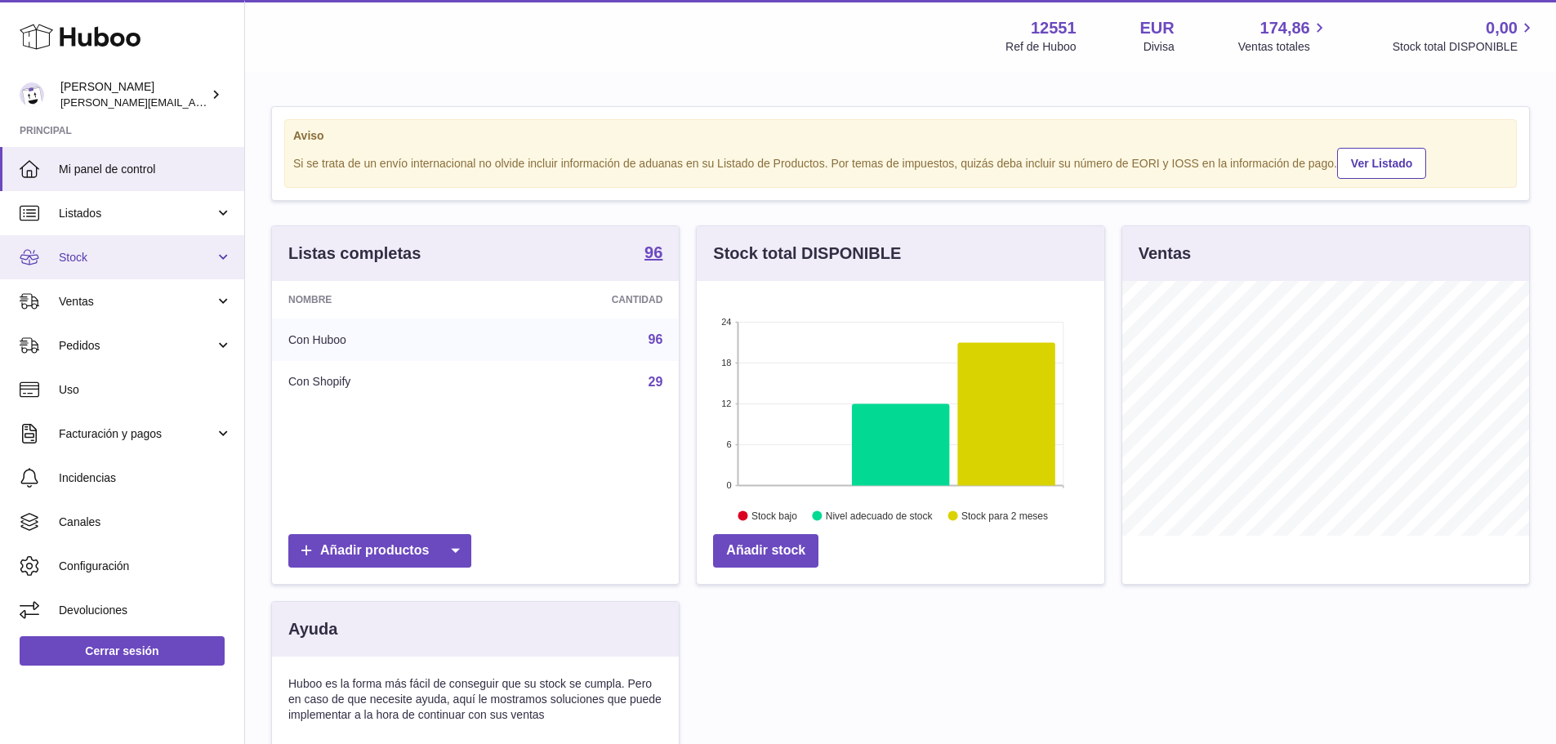  I want to click on text: 18, so click(727, 363).